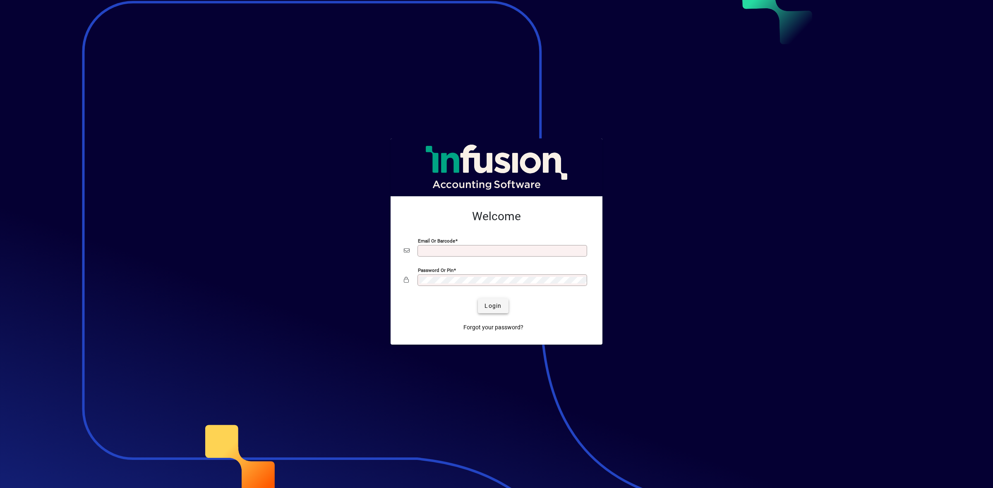 This screenshot has height=488, width=993. What do you see at coordinates (496, 217) in the screenshot?
I see `h2: Welcome` at bounding box center [496, 217].